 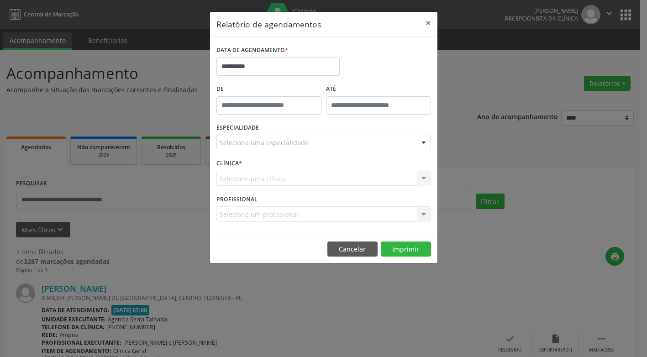 What do you see at coordinates (264, 142) in the screenshot?
I see `span: Seleciona uma especialidade` at bounding box center [264, 142].